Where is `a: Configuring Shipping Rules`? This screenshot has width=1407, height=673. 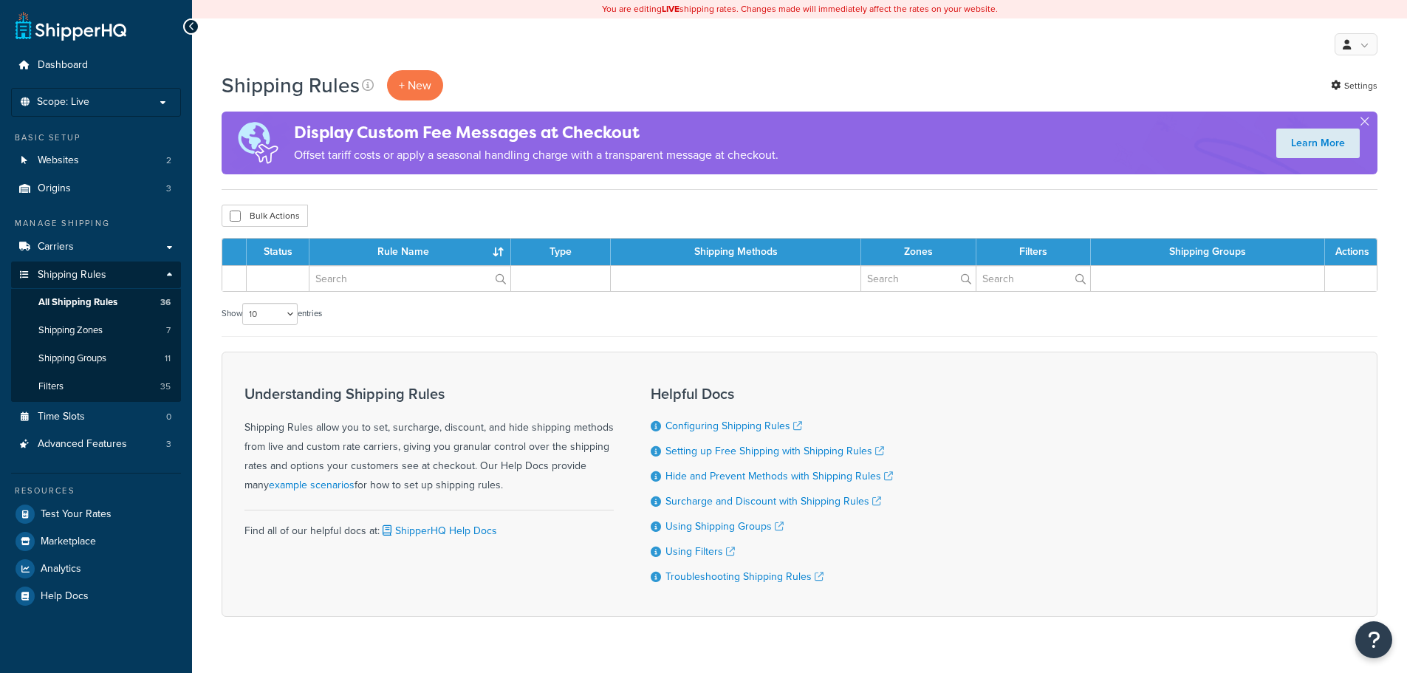
a: Configuring Shipping Rules is located at coordinates (733, 425).